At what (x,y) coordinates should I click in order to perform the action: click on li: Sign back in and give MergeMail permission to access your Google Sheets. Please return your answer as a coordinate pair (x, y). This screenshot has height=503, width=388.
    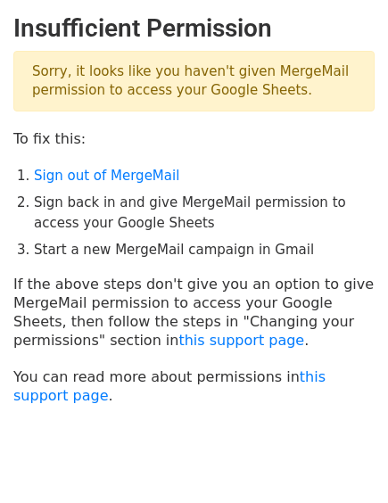
    Looking at the image, I should click on (204, 212).